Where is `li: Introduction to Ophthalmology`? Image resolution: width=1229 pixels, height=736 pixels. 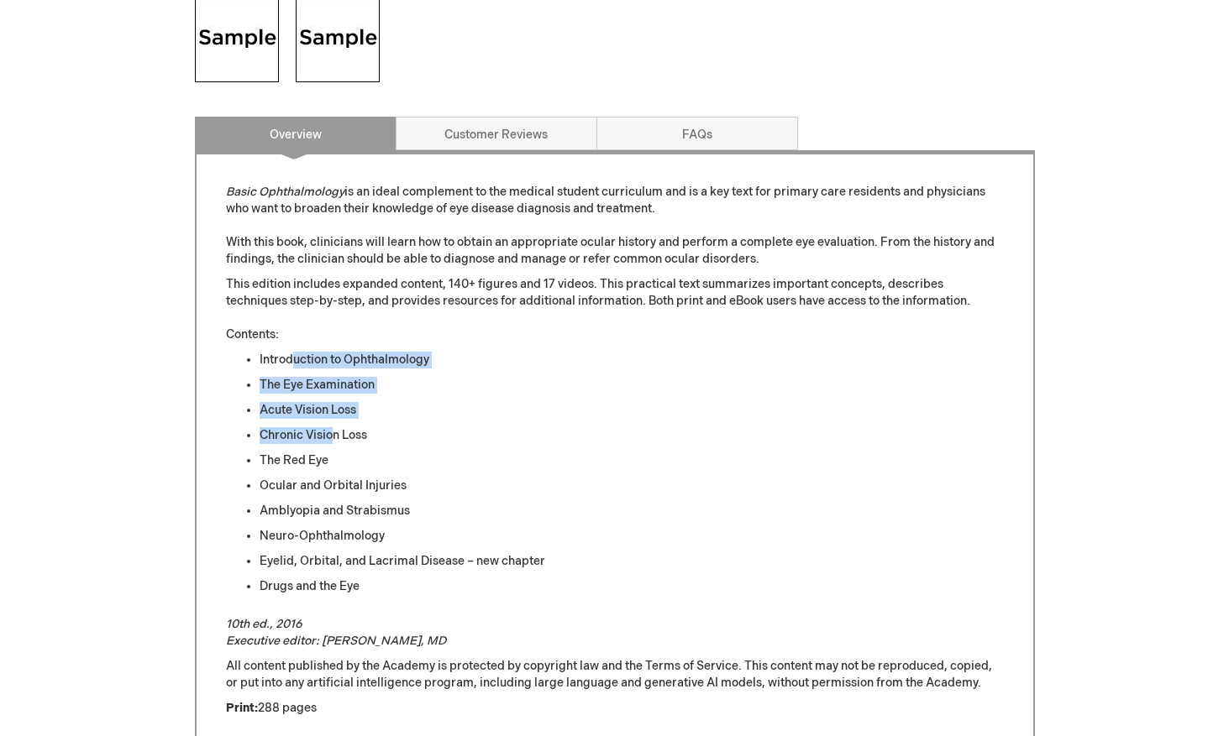
li: Introduction to Ophthalmology is located at coordinates (631, 360).